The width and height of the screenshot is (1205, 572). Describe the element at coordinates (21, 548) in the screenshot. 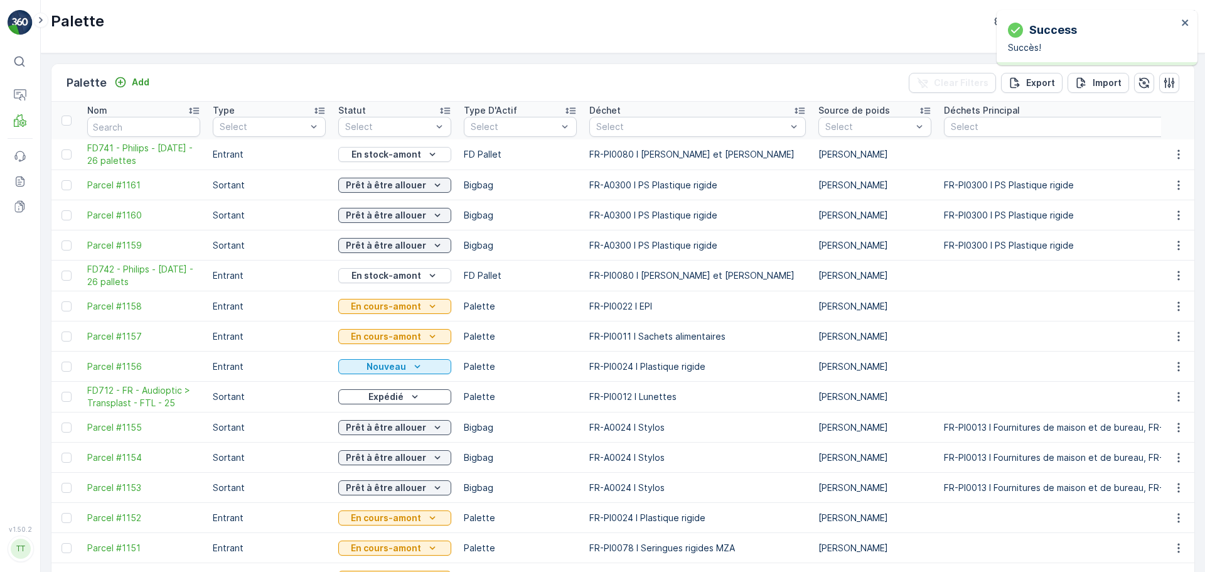

I see `div: TT` at that location.